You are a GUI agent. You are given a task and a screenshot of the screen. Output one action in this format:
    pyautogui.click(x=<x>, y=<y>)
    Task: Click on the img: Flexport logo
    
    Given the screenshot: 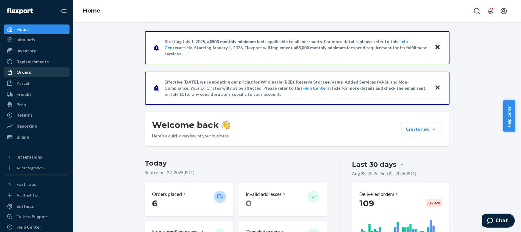 What is the action you would take?
    pyautogui.click(x=20, y=11)
    